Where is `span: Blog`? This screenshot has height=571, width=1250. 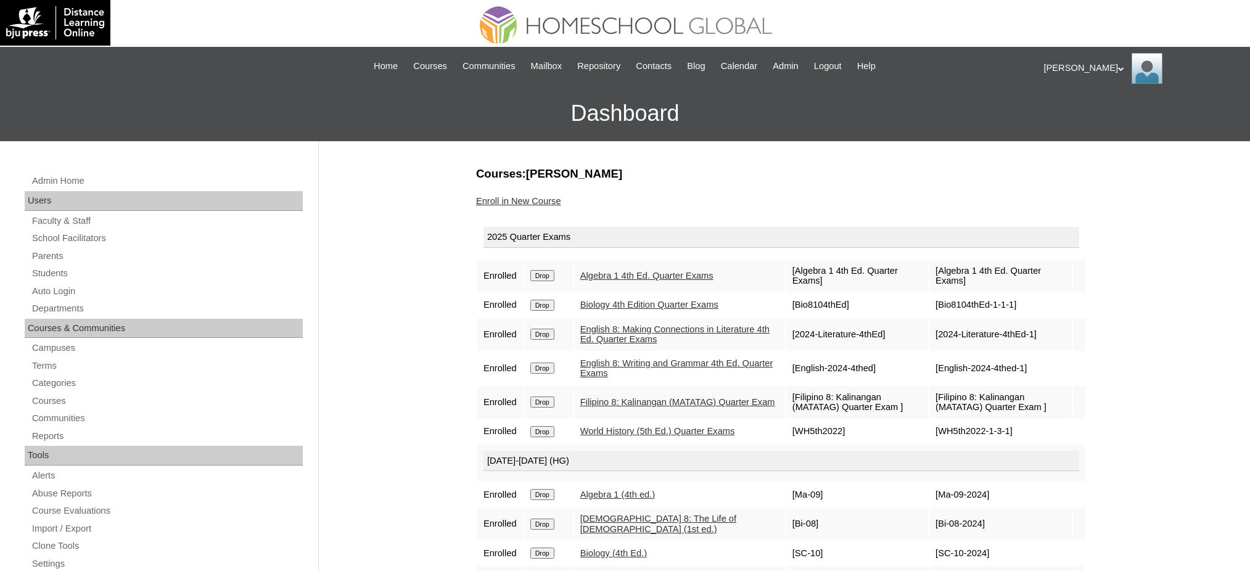 span: Blog is located at coordinates (696, 66).